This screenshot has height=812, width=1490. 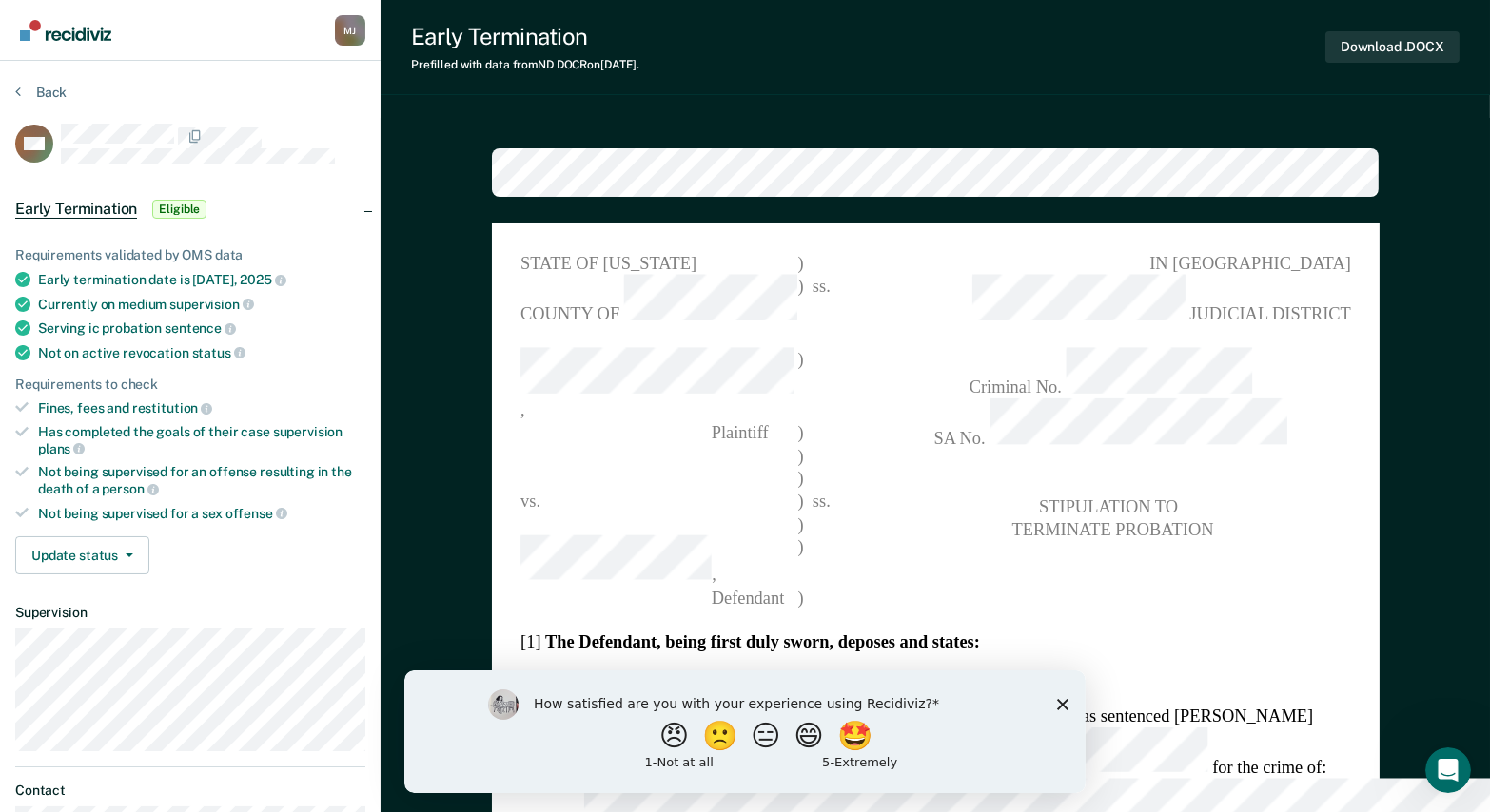 What do you see at coordinates (507, 91) in the screenshot?
I see `div: 5 - Extremely` at bounding box center [507, 91].